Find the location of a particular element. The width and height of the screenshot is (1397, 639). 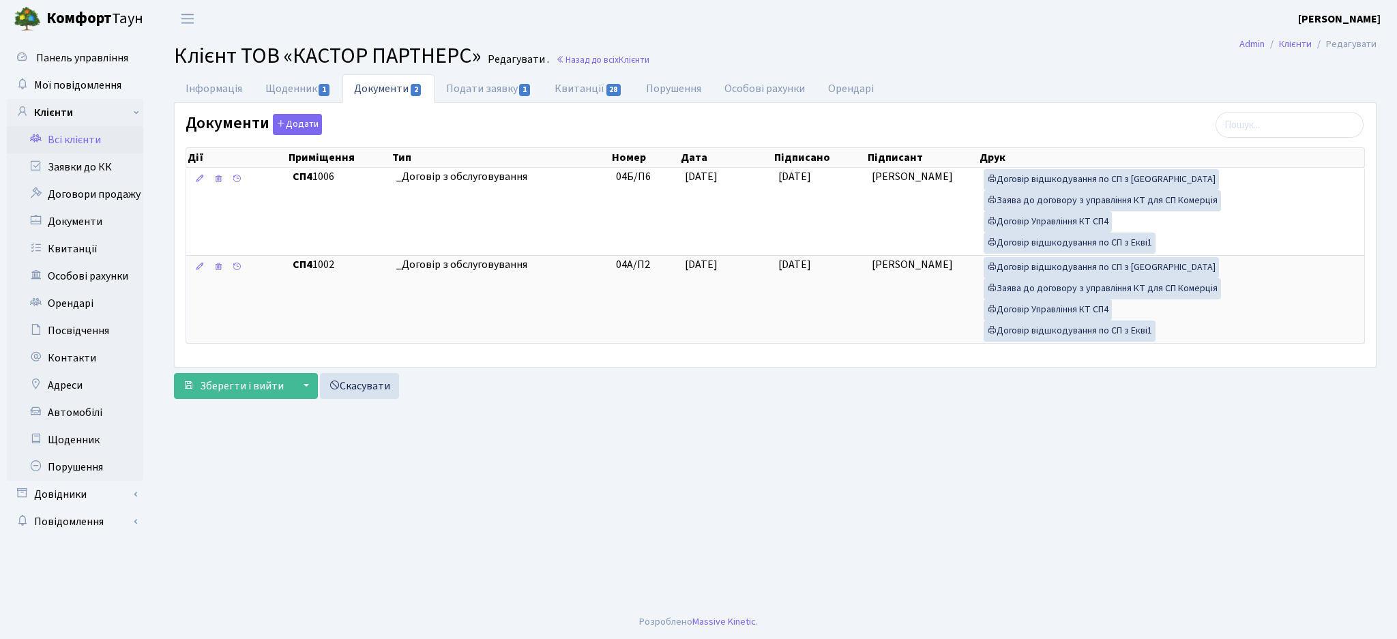

input: Пошук... is located at coordinates (1289, 125).